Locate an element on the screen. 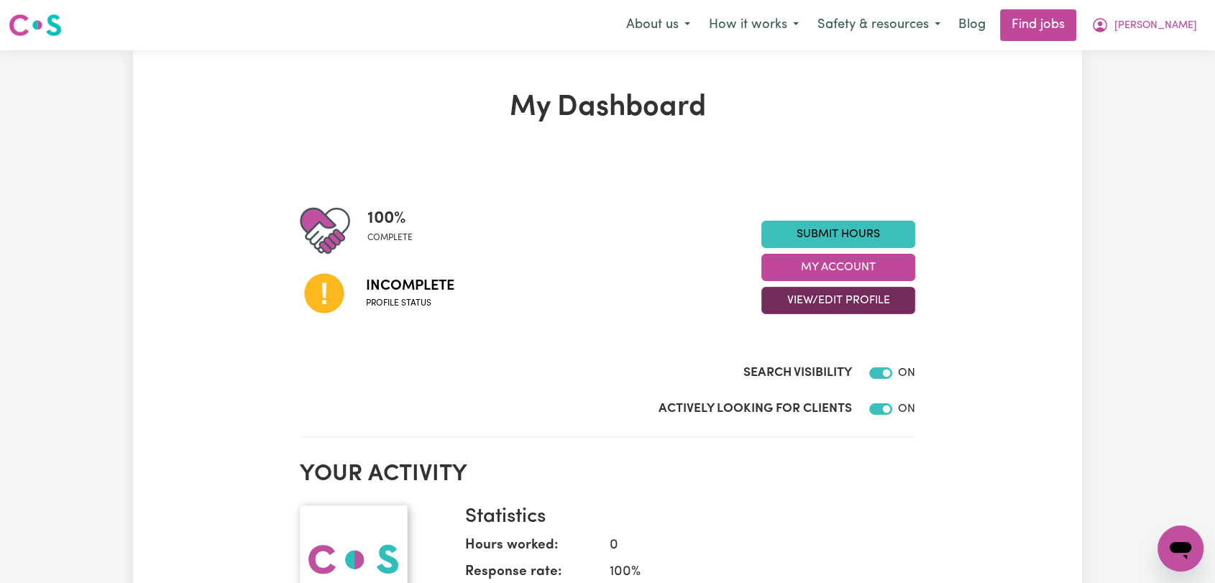 The image size is (1215, 583). a: Find jobs is located at coordinates (1038, 25).